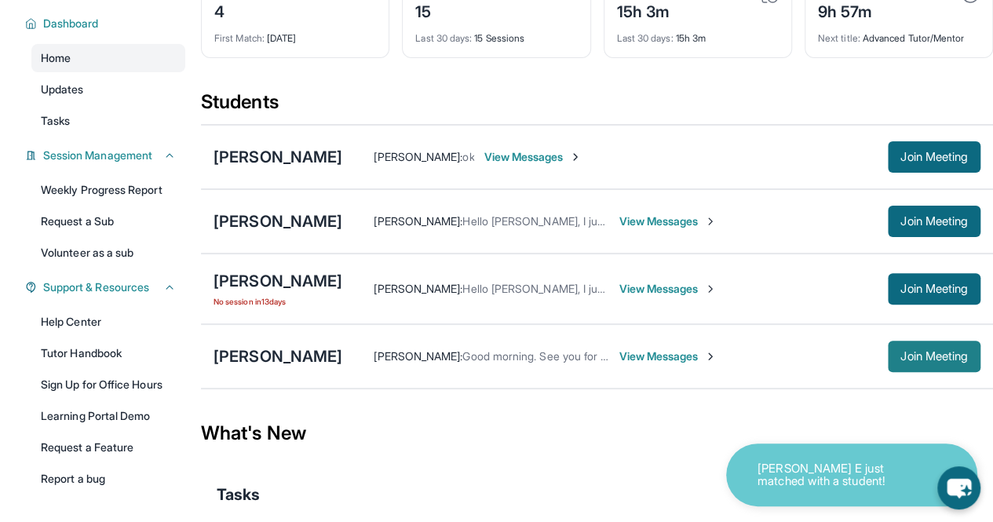 The image size is (993, 522). I want to click on a: Weekly Progress Report, so click(108, 190).